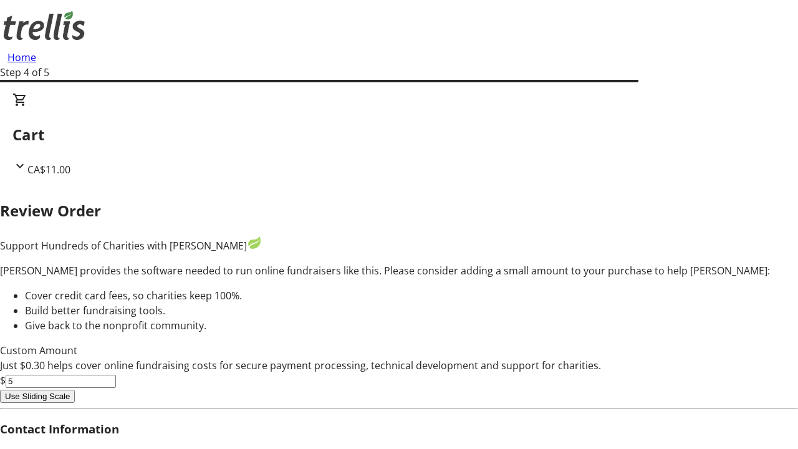 This screenshot has width=798, height=449. Describe the element at coordinates (49, 169) in the screenshot. I see `span: CA$11.00` at that location.